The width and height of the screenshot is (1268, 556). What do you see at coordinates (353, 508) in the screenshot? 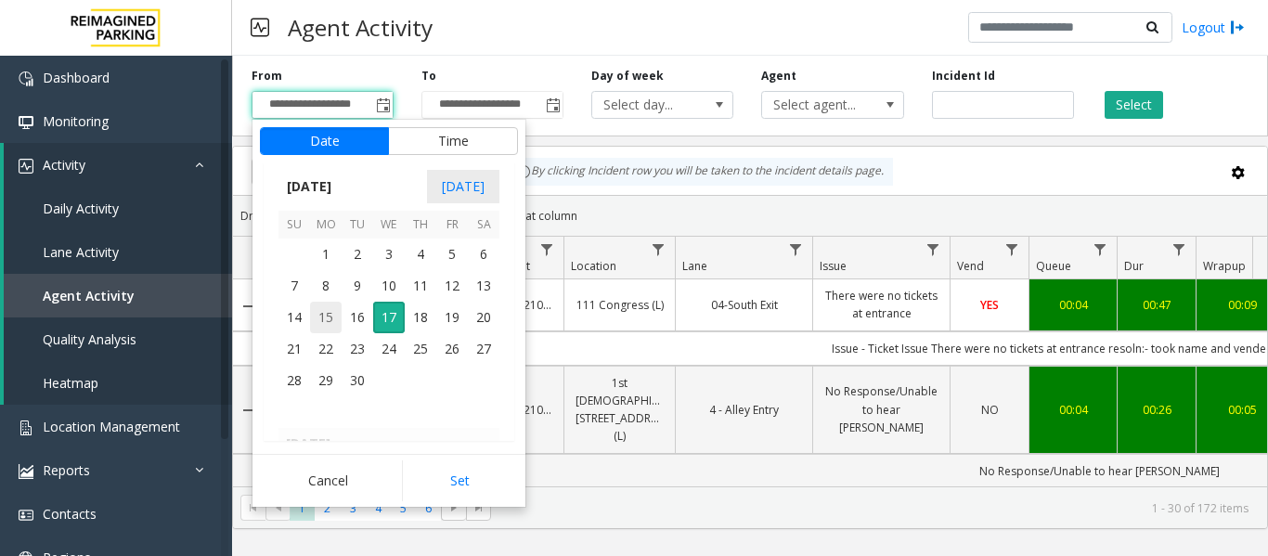
I see `span: Page 3` at bounding box center [353, 508].